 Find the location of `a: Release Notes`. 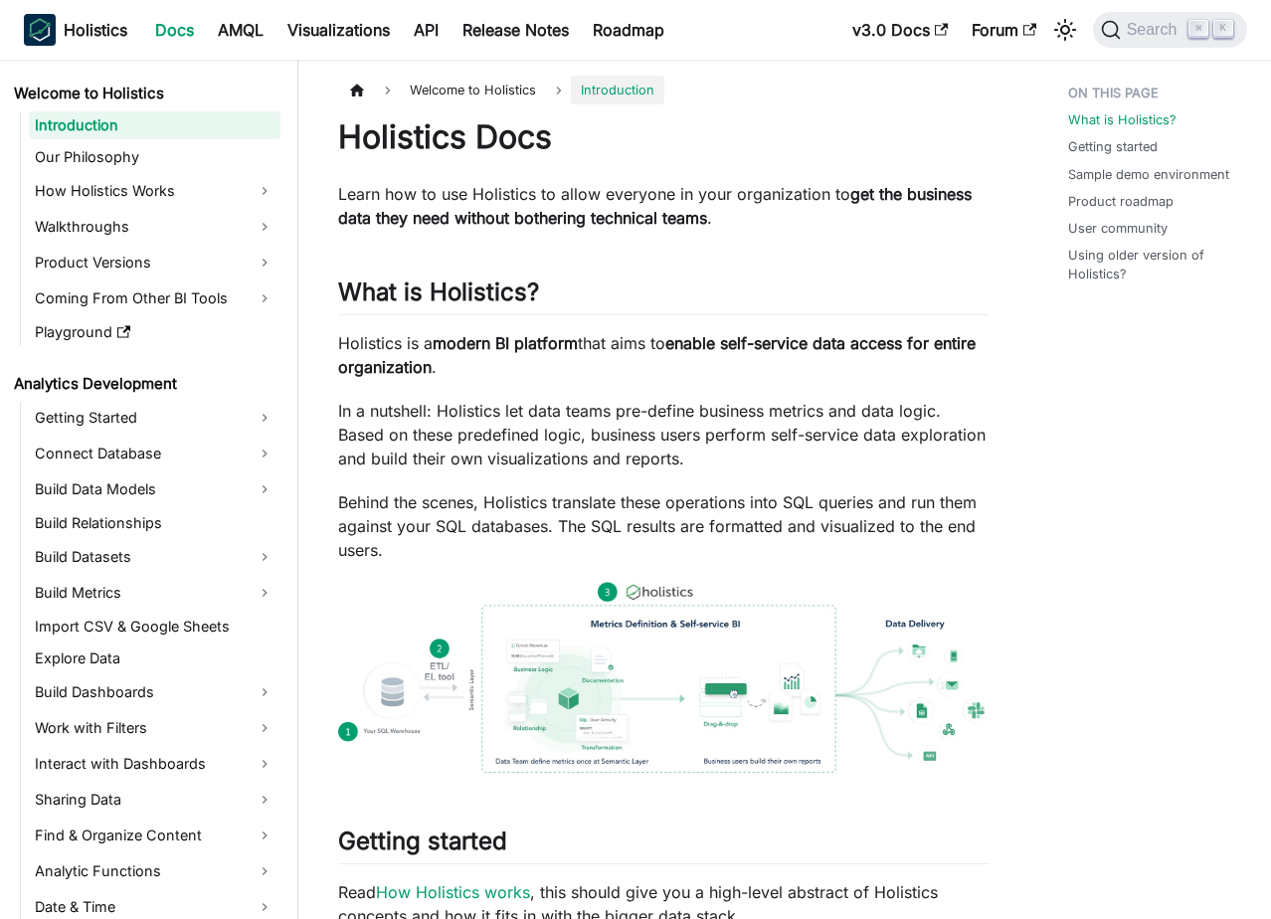

a: Release Notes is located at coordinates (515, 30).